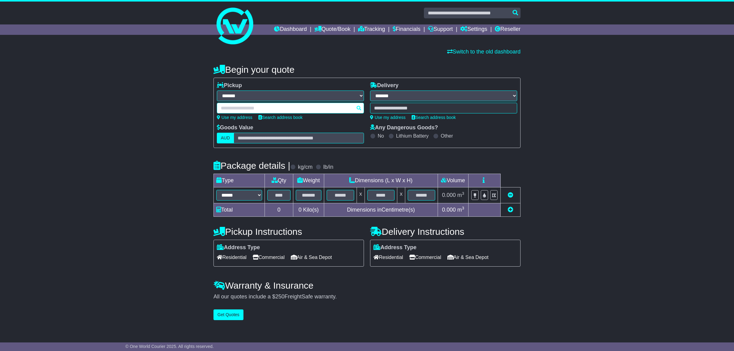 This screenshot has height=351, width=734. What do you see at coordinates (290, 30) in the screenshot?
I see `a: Dashboard` at bounding box center [290, 30].